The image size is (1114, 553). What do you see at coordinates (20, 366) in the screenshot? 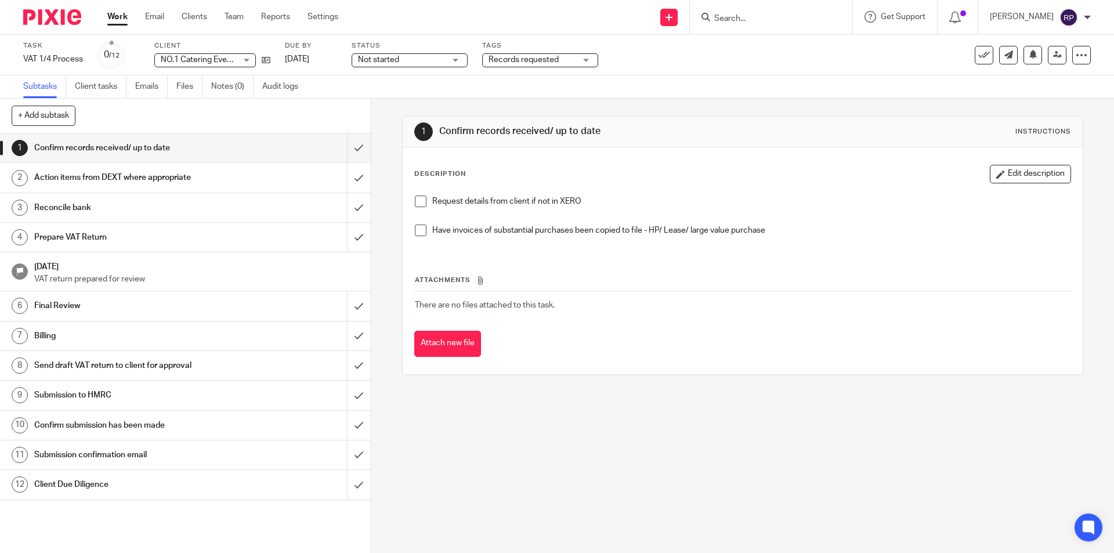
I see `div: 8` at bounding box center [20, 366].